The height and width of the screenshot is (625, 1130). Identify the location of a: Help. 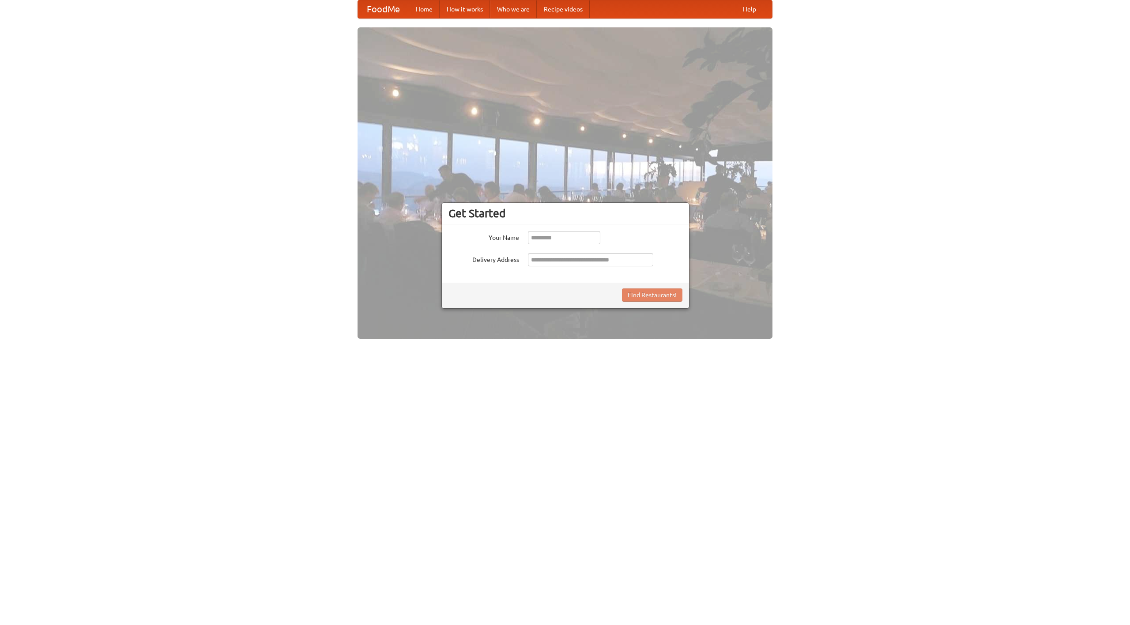
(749, 9).